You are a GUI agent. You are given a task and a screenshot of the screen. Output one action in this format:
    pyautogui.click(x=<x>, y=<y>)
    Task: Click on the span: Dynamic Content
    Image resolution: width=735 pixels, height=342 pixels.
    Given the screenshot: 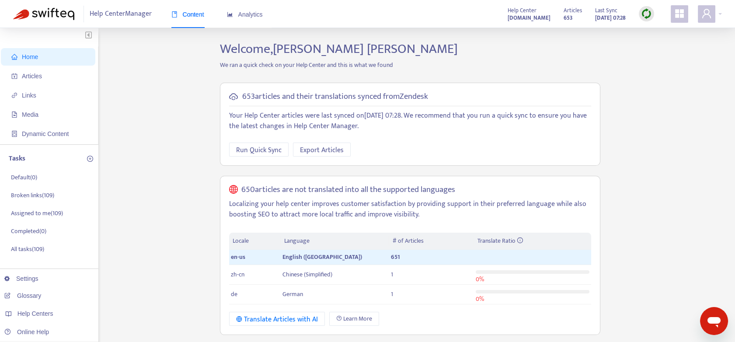 What is the action you would take?
    pyautogui.click(x=45, y=134)
    